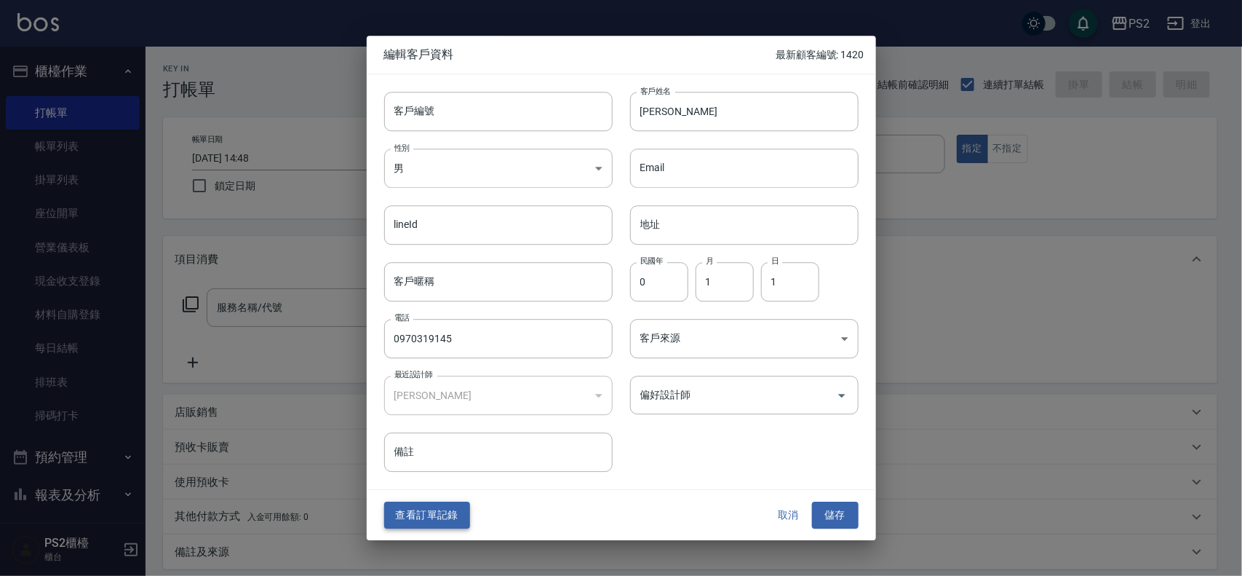  What do you see at coordinates (656, 90) in the screenshot?
I see `label: 客戶姓名` at bounding box center [656, 90].